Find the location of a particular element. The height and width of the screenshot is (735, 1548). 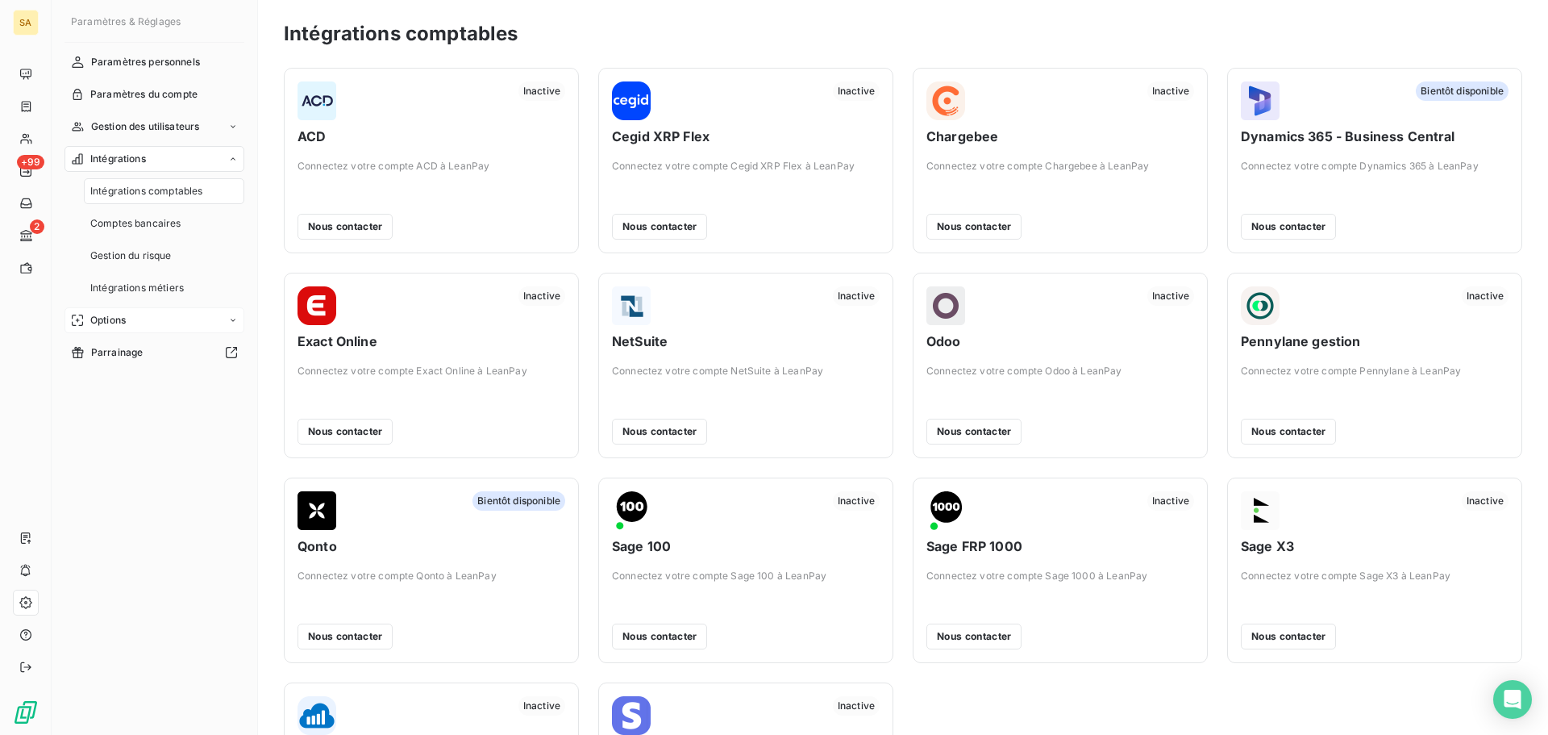

span: Pennylane gestion is located at coordinates (1375, 341).